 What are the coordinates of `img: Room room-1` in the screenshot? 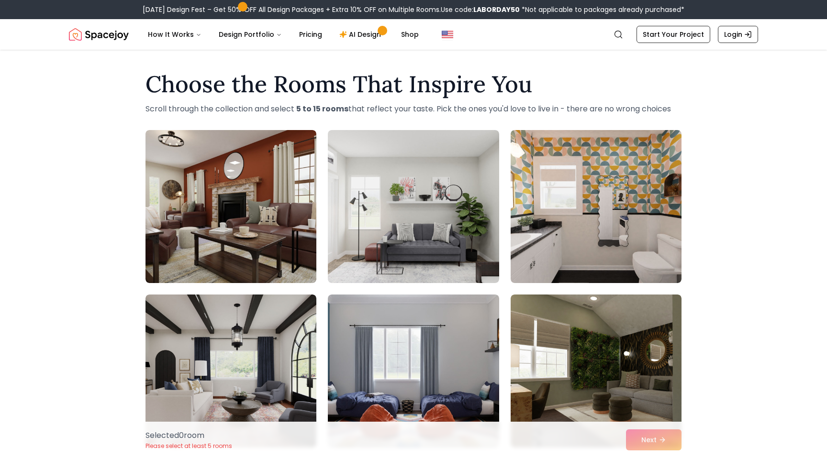 It's located at (231, 207).